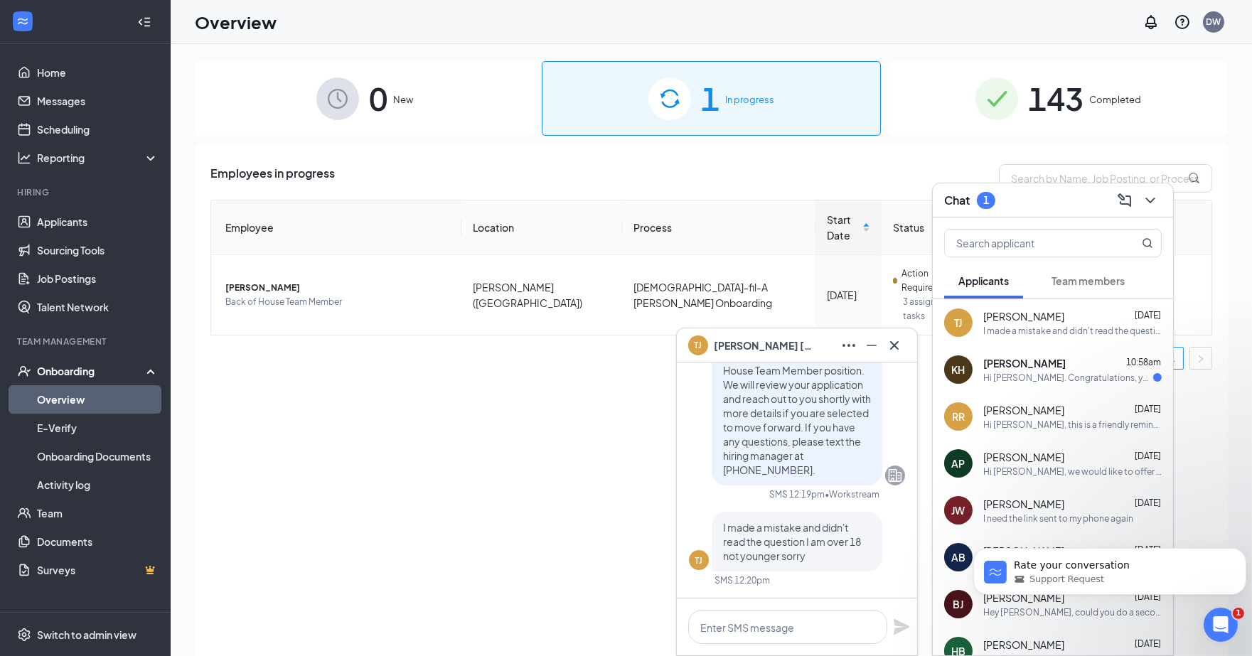  What do you see at coordinates (28, 54) in the screenshot?
I see `img: Profile image for Fin` at bounding box center [28, 54].